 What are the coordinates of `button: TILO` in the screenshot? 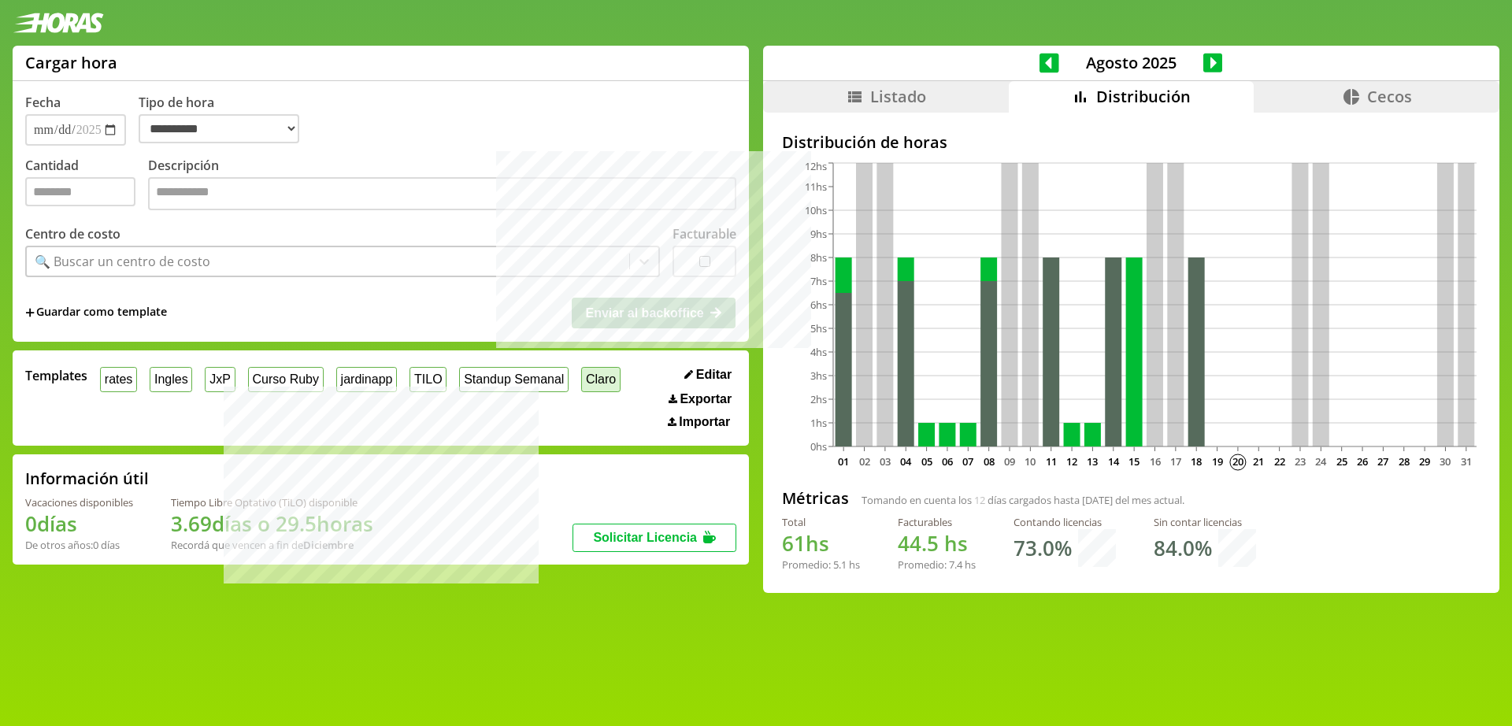 It's located at (428, 379).